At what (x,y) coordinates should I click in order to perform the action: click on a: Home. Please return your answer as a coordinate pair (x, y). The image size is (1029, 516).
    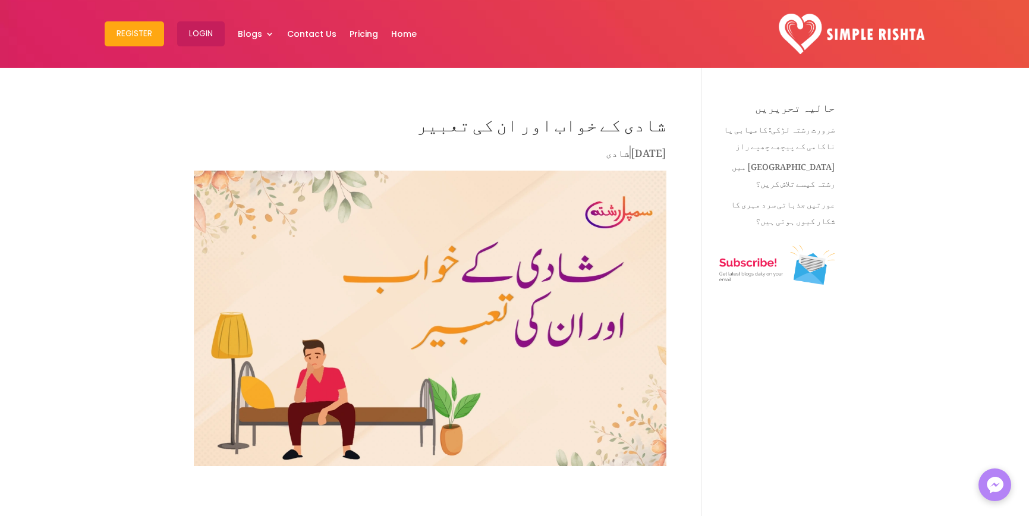
    Looking at the image, I should click on (404, 34).